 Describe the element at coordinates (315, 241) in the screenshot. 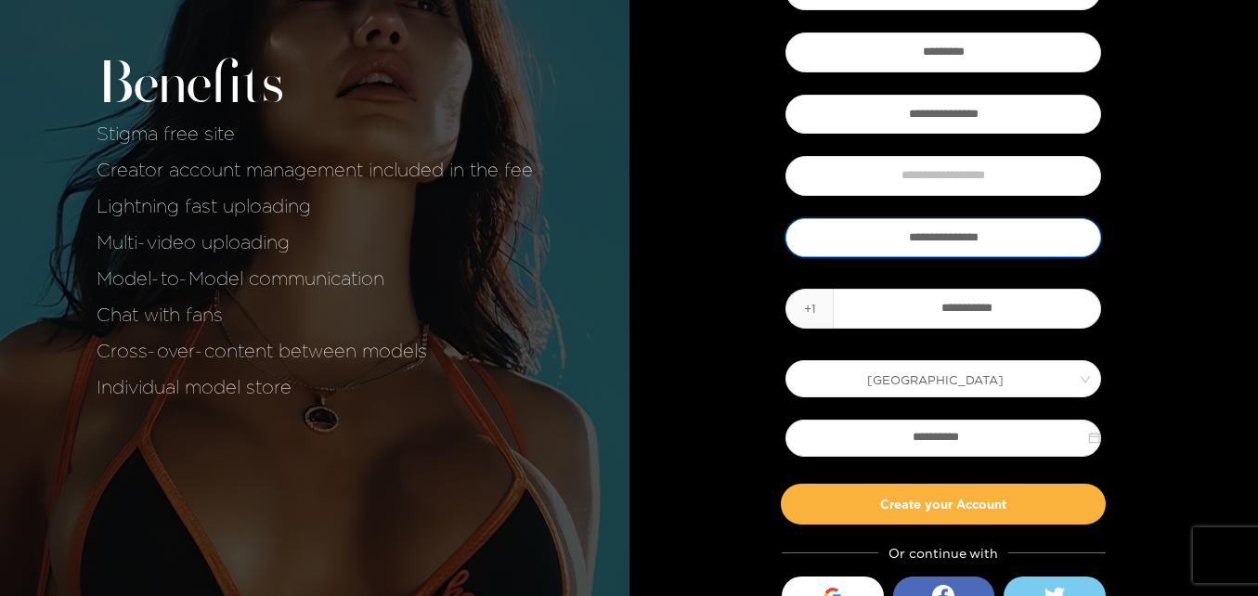

I see `li: Multi-video uploading` at that location.